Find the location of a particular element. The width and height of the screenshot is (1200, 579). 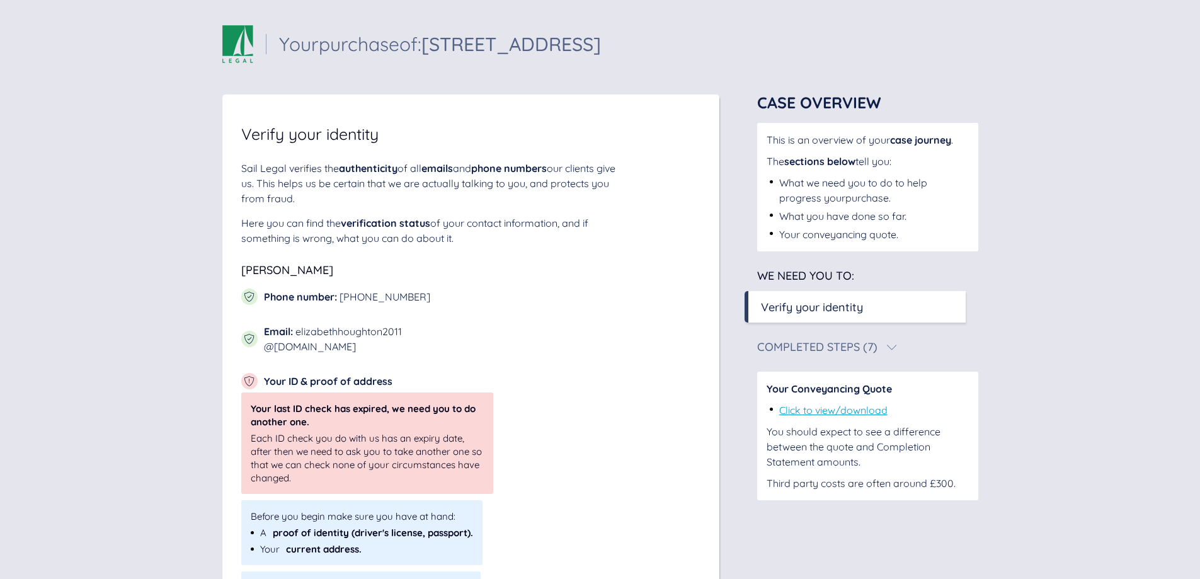

span: phone numbers is located at coordinates (509, 168).